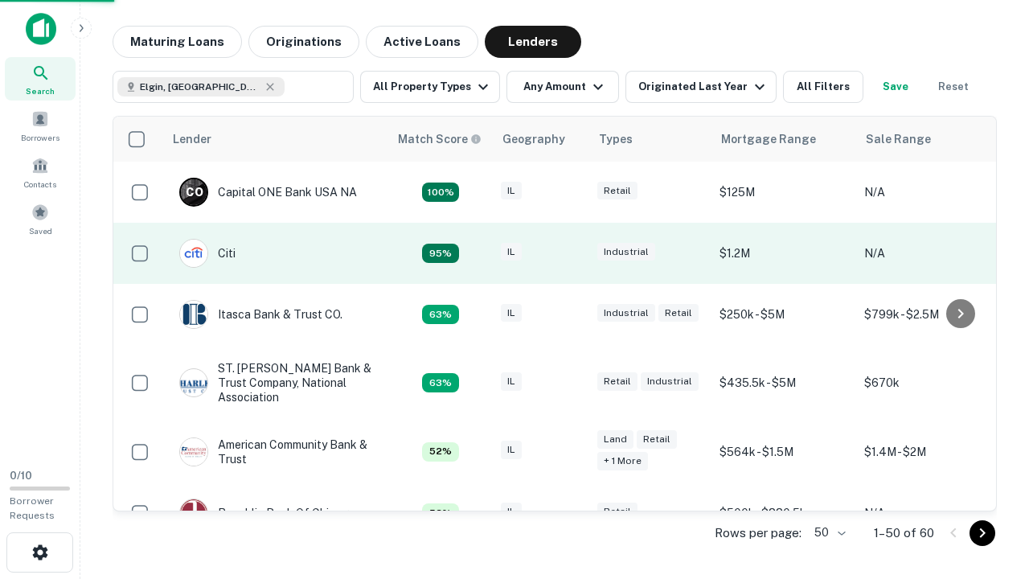 The image size is (1029, 579). Describe the element at coordinates (622, 461) in the screenshot. I see `div: + 1 more` at that location.